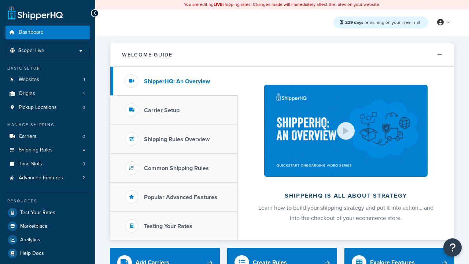 The height and width of the screenshot is (264, 469). Describe the element at coordinates (48, 107) in the screenshot. I see `a: Pickup Locations0` at that location.